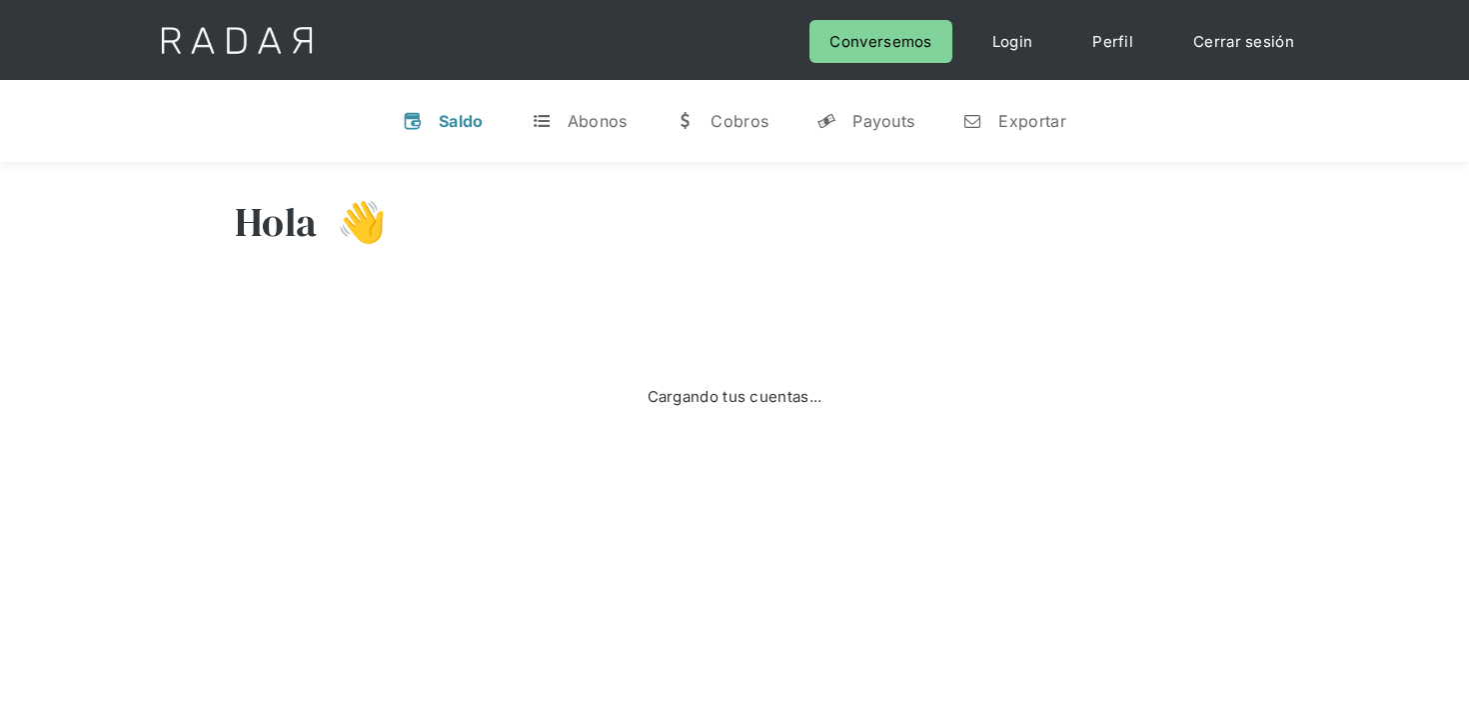 The width and height of the screenshot is (1469, 711). I want to click on h3: Hola, so click(276, 222).